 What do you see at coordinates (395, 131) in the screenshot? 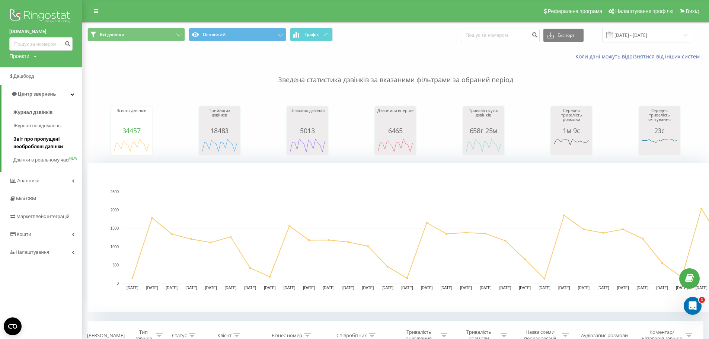
I see `div: 6465` at bounding box center [395, 131].